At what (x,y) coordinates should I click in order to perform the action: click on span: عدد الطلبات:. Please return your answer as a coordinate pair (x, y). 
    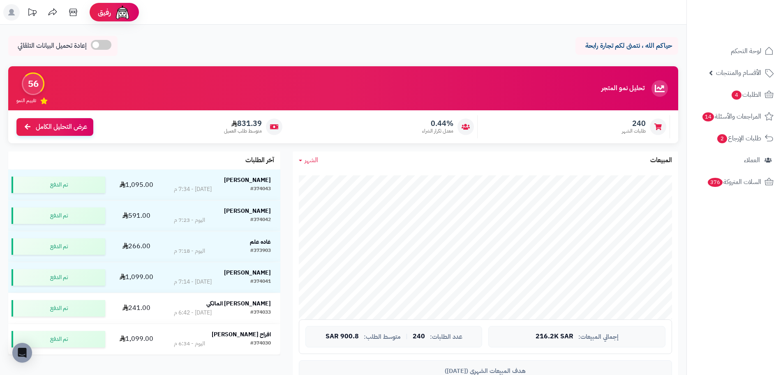
    Looking at the image, I should click on (446, 336).